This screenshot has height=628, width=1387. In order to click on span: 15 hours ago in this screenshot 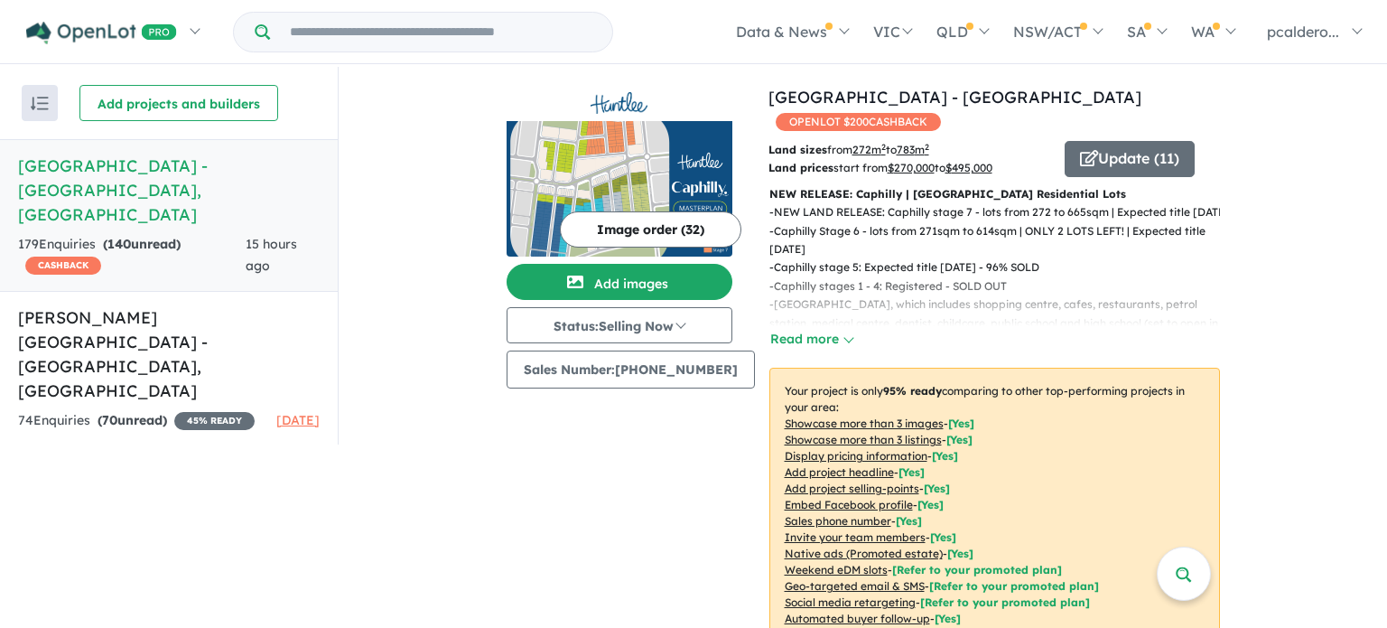, I will do `click(271, 255)`.